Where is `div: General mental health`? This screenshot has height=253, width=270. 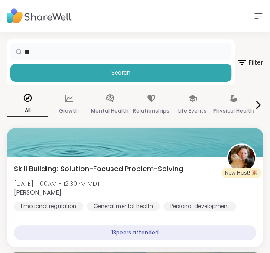 div: General mental health is located at coordinates (123, 206).